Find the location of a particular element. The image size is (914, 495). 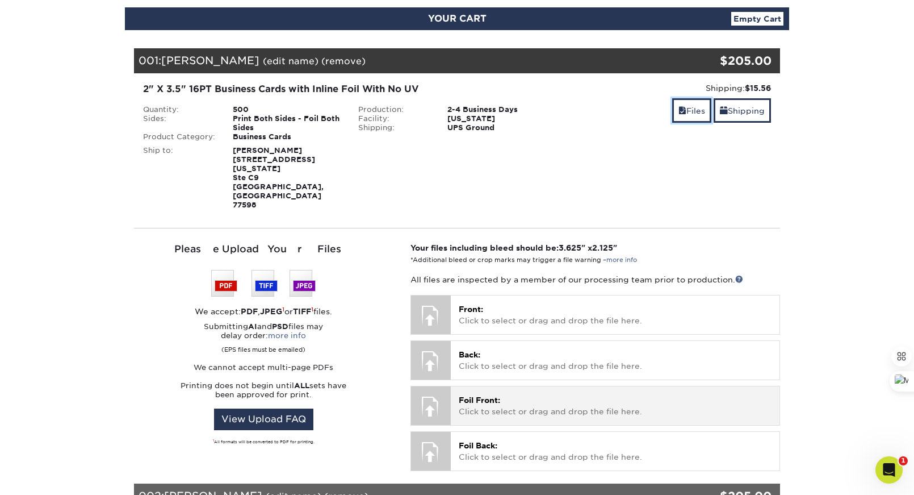

span: YOUR CART is located at coordinates (457, 18).